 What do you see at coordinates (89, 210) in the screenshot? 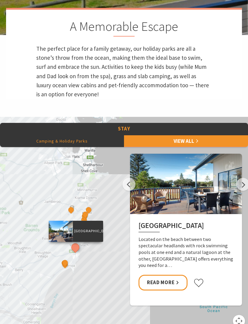
I see `button: See detail about Kiama Harbour Cabins` at bounding box center [89, 210].